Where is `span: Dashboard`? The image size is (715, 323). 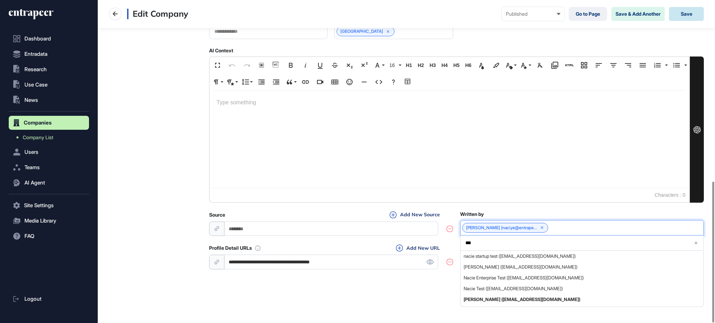 span: Dashboard is located at coordinates (38, 39).